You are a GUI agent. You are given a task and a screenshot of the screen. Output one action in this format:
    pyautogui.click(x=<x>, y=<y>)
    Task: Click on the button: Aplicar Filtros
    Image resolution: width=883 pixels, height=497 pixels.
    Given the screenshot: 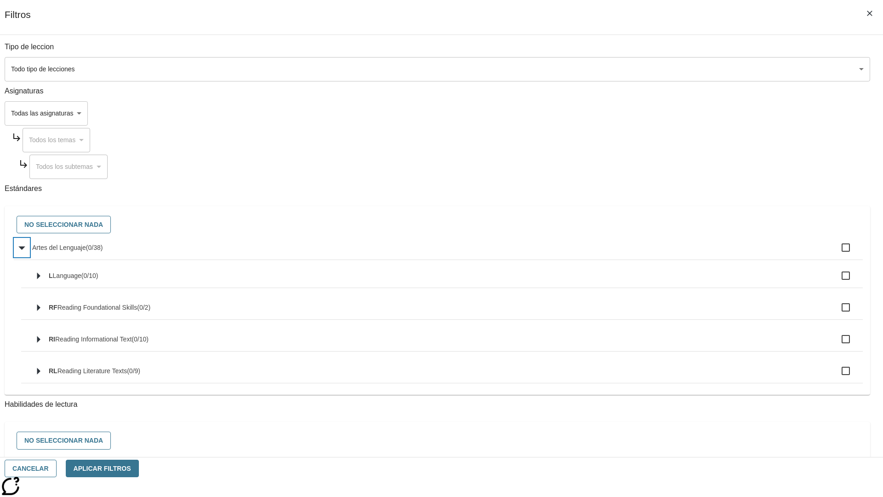 What is the action you would take?
    pyautogui.click(x=102, y=468)
    